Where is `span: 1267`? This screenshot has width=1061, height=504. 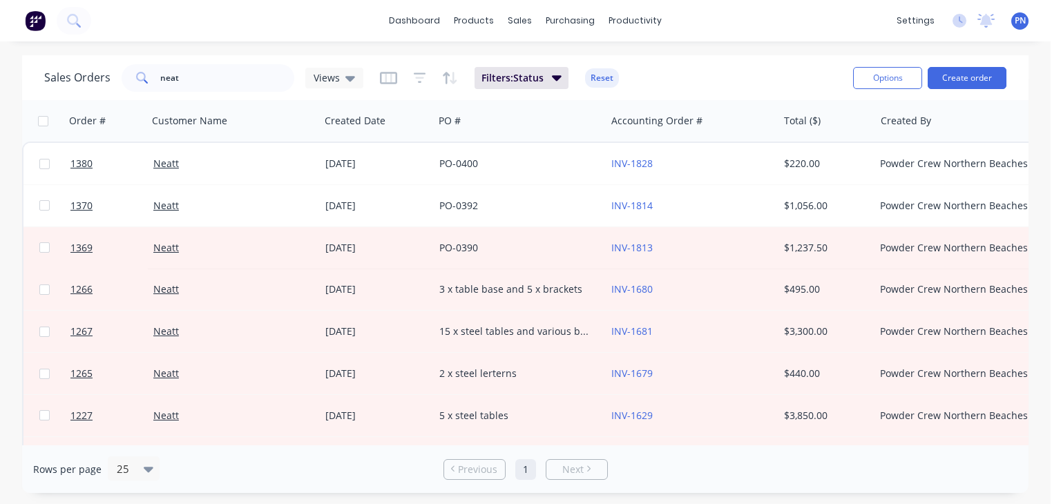 span: 1267 is located at coordinates (81, 331).